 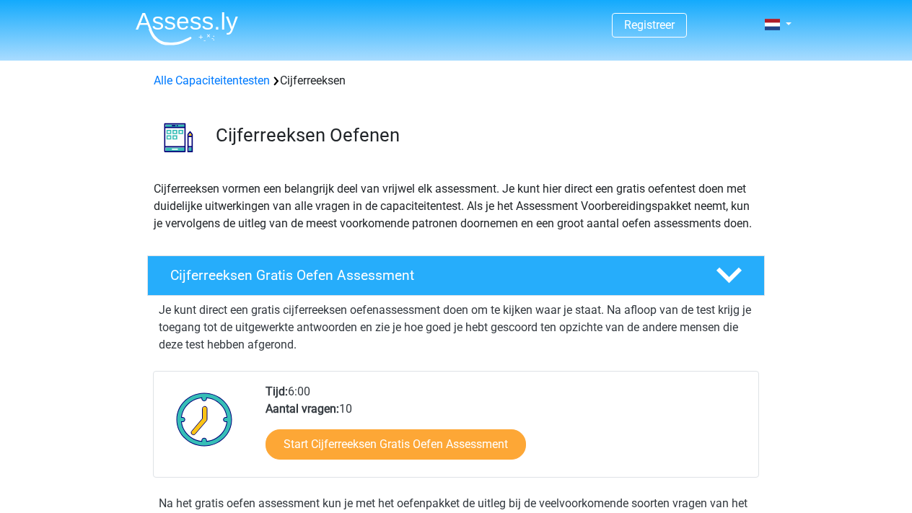 I want to click on h3: Cijferreeksen Oefenen, so click(x=484, y=135).